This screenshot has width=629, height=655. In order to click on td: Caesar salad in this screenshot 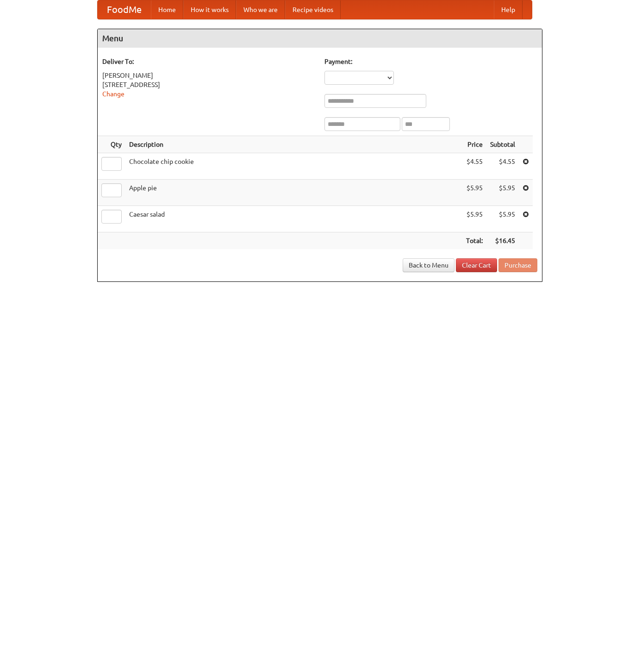, I will do `click(294, 219)`.